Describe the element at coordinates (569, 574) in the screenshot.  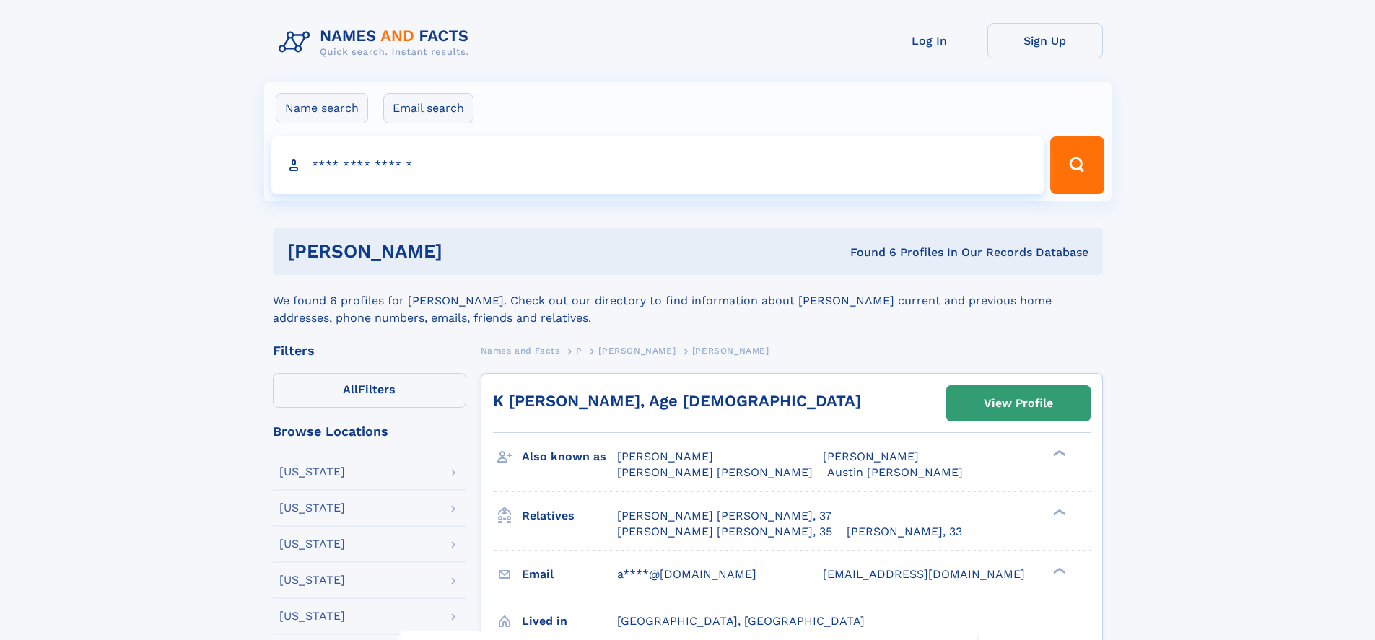
I see `h3: Email` at that location.